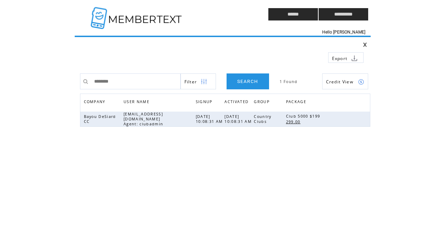  What do you see at coordinates (294, 122) in the screenshot?
I see `span: 299.00` at bounding box center [294, 122].